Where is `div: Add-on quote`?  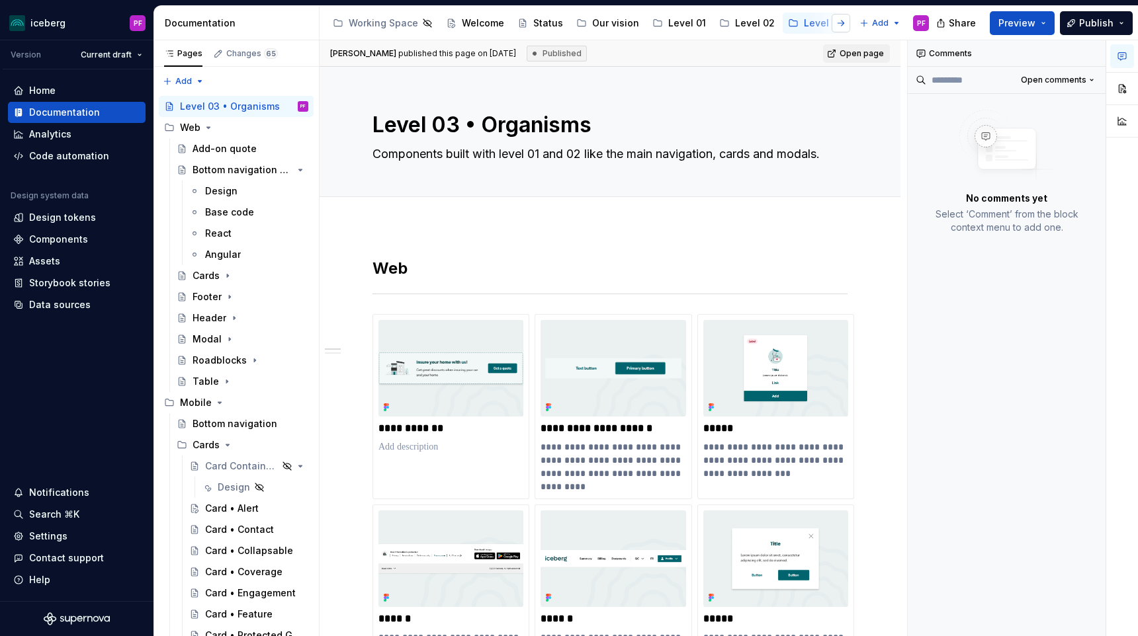 div: Add-on quote is located at coordinates (224, 149).